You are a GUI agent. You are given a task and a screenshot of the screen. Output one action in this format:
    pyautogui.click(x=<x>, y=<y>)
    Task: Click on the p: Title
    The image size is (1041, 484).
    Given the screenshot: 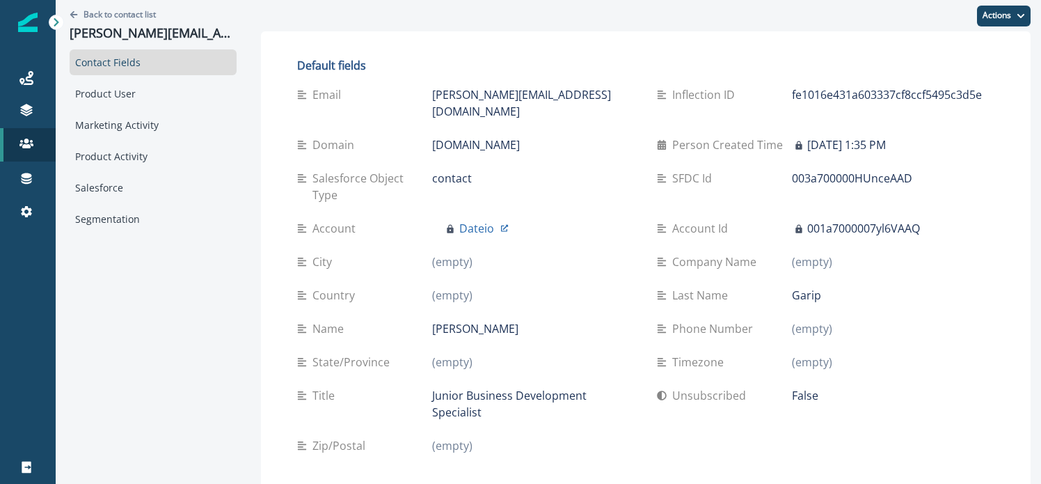 What is the action you would take?
    pyautogui.click(x=326, y=395)
    